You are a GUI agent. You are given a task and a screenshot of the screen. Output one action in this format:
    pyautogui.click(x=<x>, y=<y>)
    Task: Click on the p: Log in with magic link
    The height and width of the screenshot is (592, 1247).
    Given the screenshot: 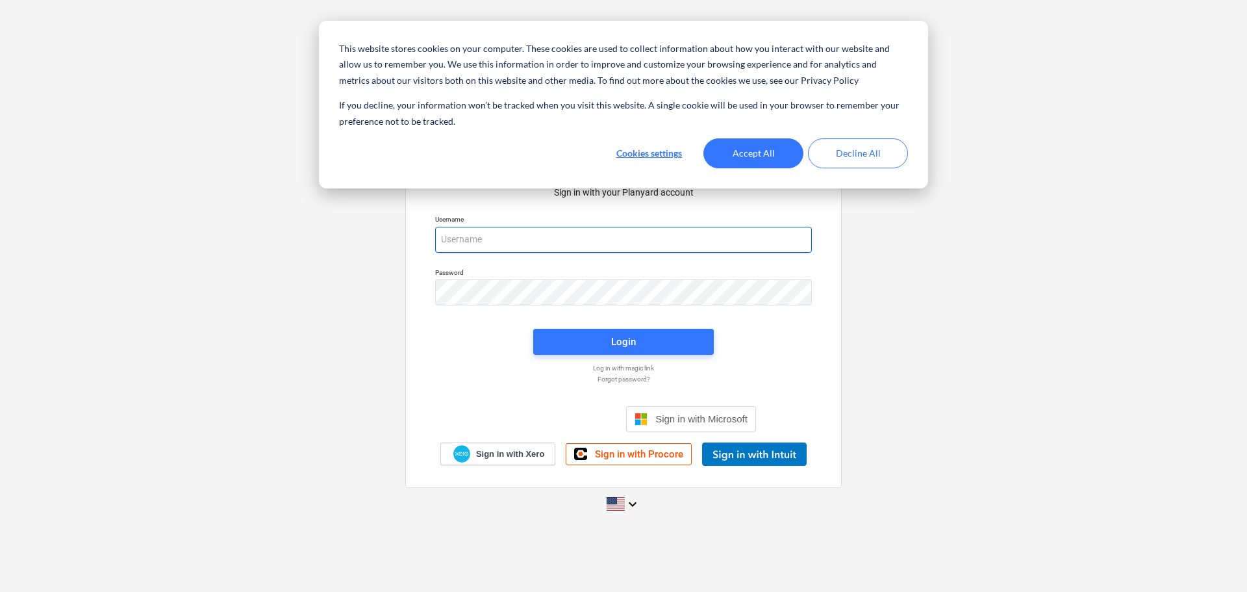 What is the action you would take?
    pyautogui.click(x=624, y=368)
    